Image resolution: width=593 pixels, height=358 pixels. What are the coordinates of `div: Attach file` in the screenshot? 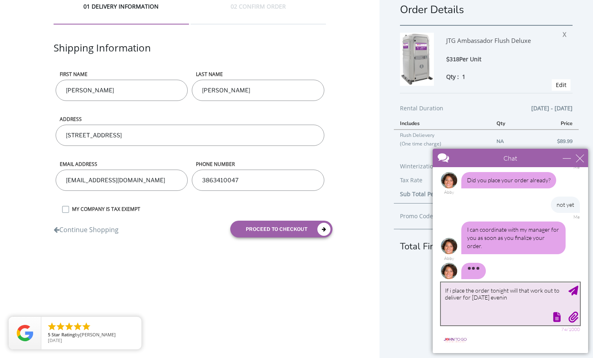 It's located at (145, 173).